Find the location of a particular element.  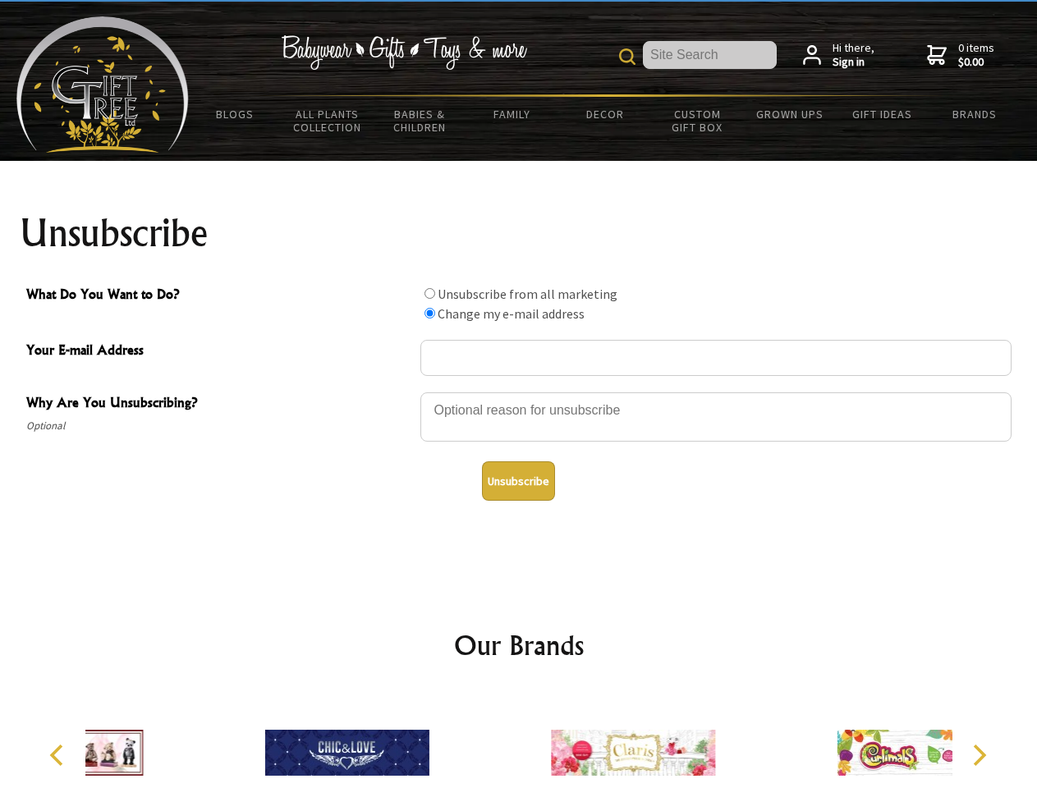

span: What Do You Want to Do? is located at coordinates (219, 296).